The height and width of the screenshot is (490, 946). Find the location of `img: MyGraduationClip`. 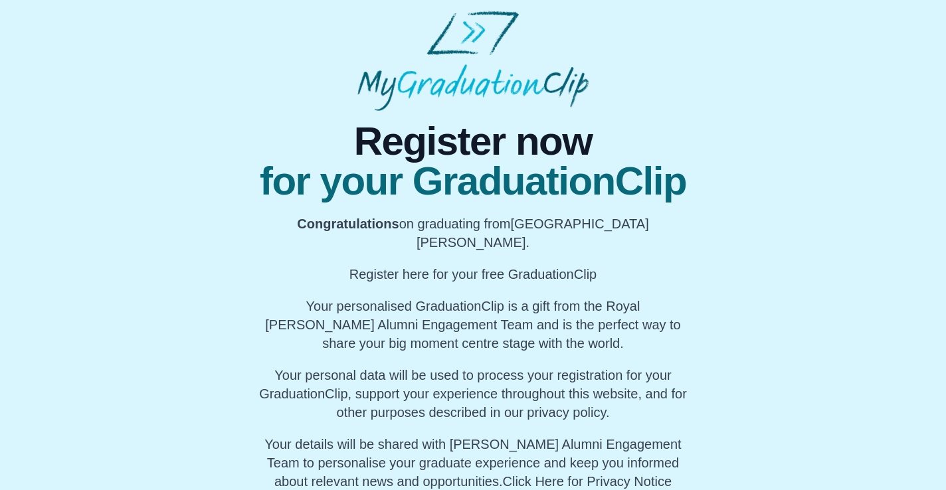

img: MyGraduationClip is located at coordinates (473, 60).